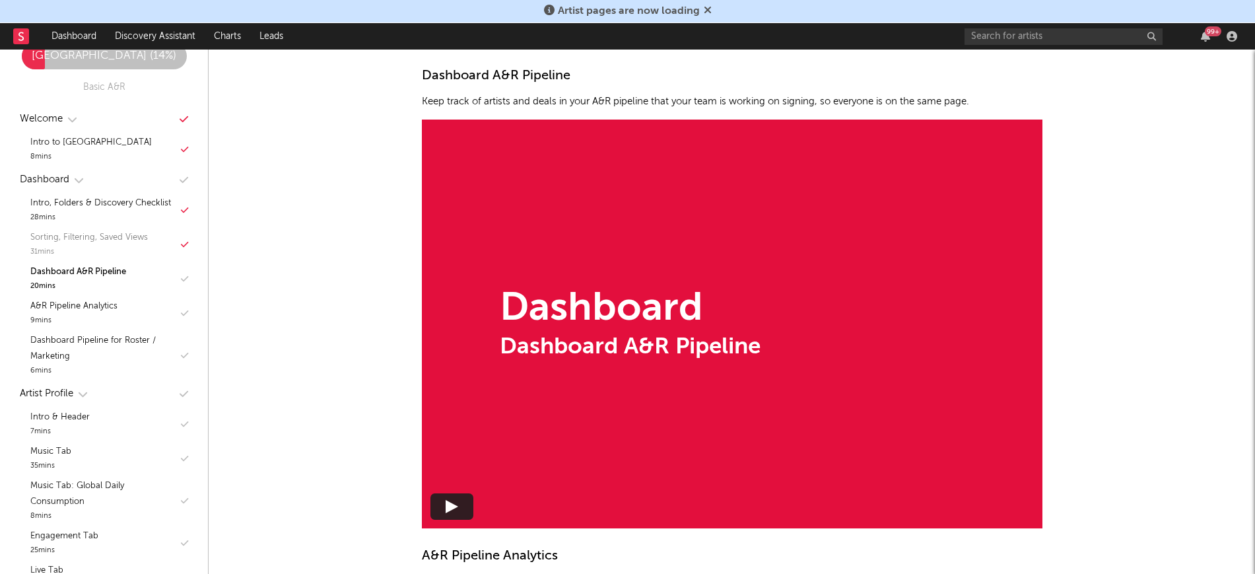  What do you see at coordinates (51, 452) in the screenshot?
I see `div: Music Tab` at bounding box center [51, 452].